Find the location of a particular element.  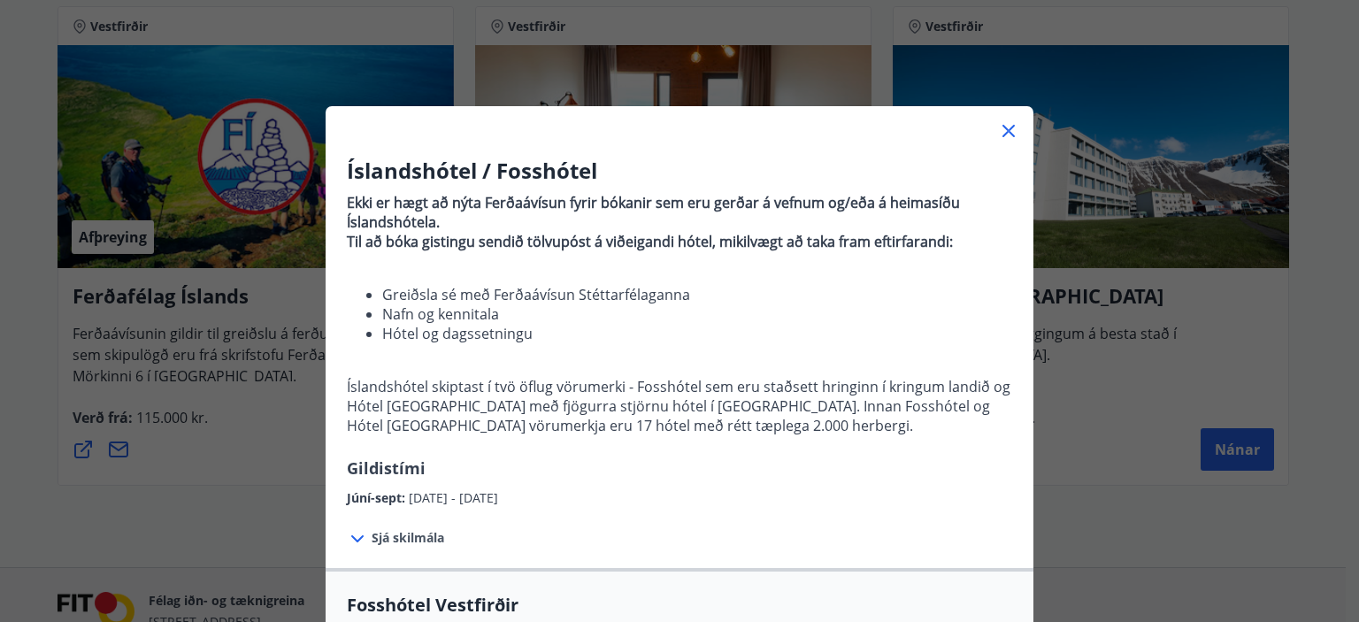

strong: Ekki er hægt að nýta Ferðaávísun fyrir bókanir sem eru gerðar á vefnum og/eða á heimasíðu Íslands... is located at coordinates (653, 212).